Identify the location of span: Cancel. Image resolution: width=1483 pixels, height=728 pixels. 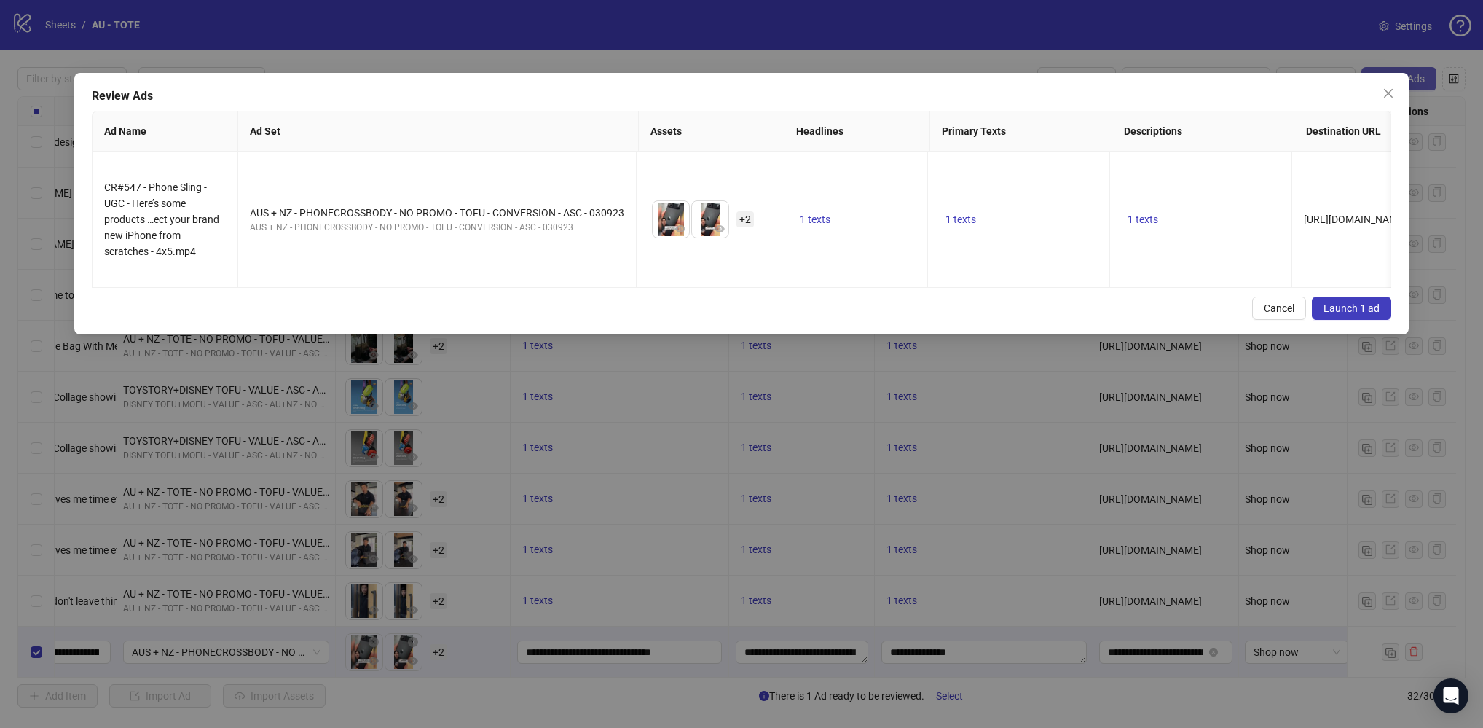
(1279, 308).